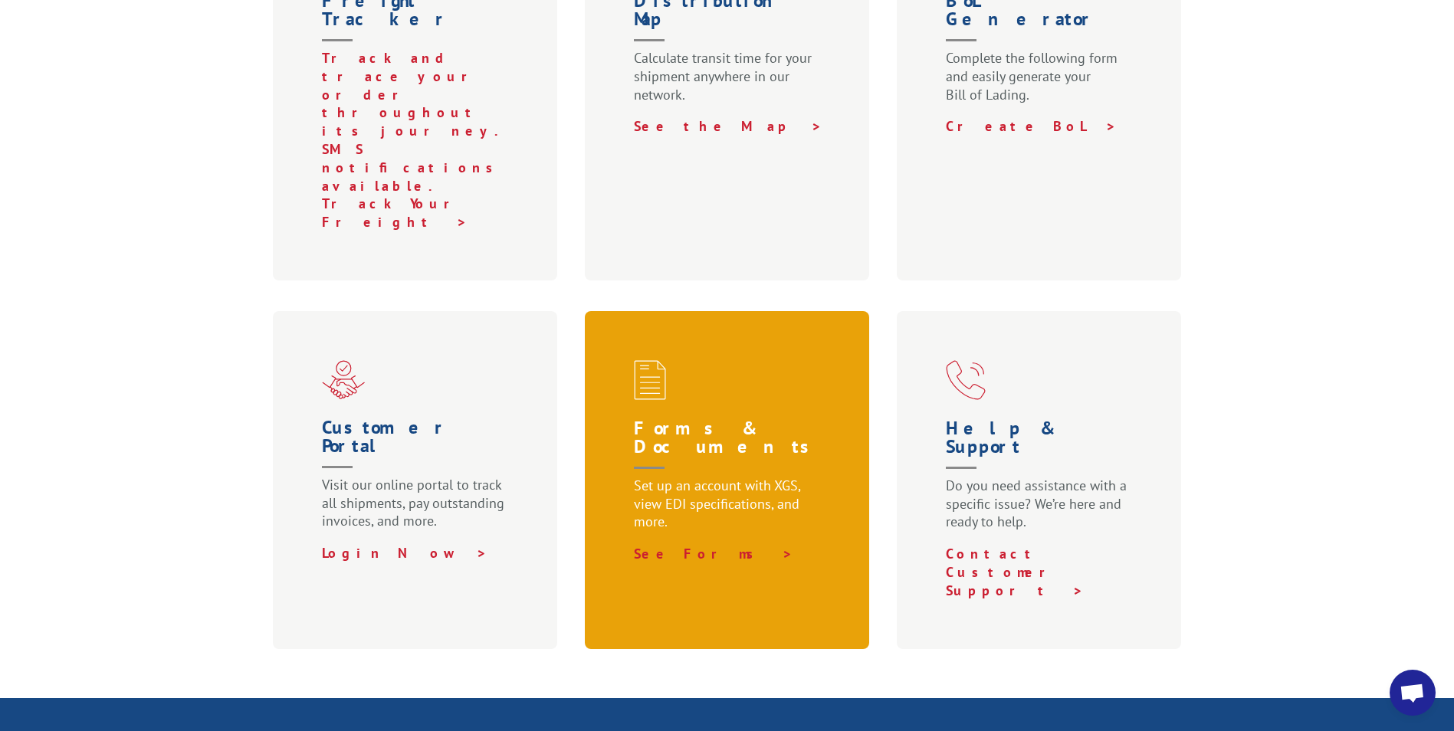 Image resolution: width=1454 pixels, height=731 pixels. I want to click on p: Calculate transit time for your shipment anywhere in our network., so click(730, 83).